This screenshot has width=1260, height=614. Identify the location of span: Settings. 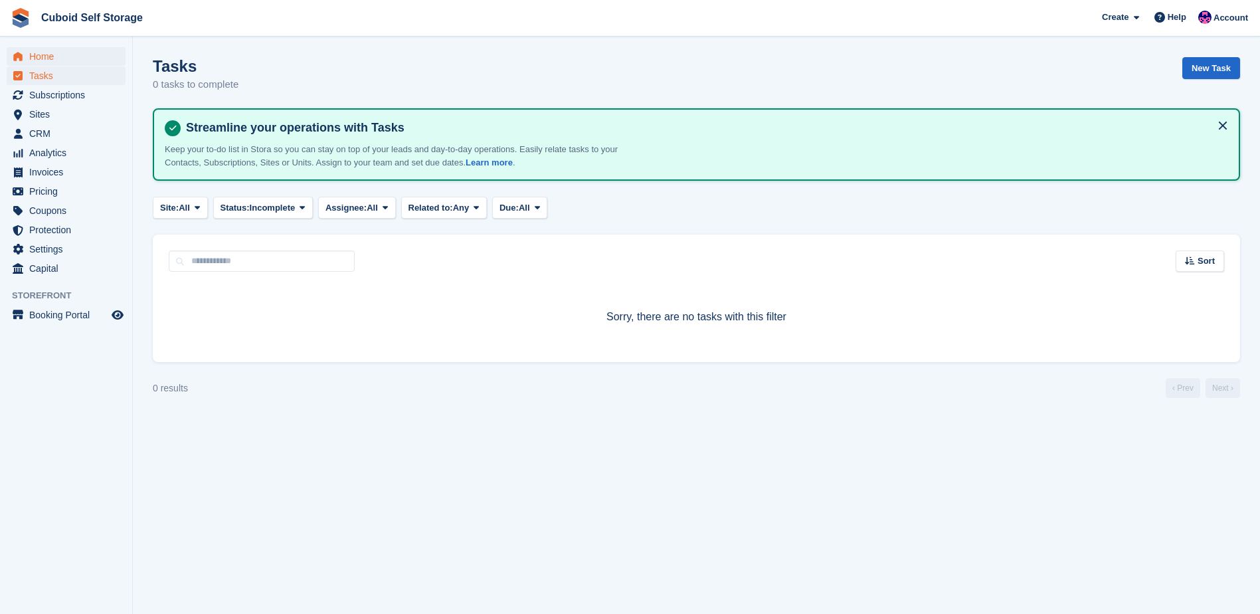
(69, 249).